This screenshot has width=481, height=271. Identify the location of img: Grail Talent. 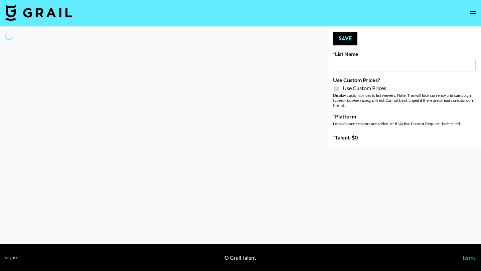
(39, 13).